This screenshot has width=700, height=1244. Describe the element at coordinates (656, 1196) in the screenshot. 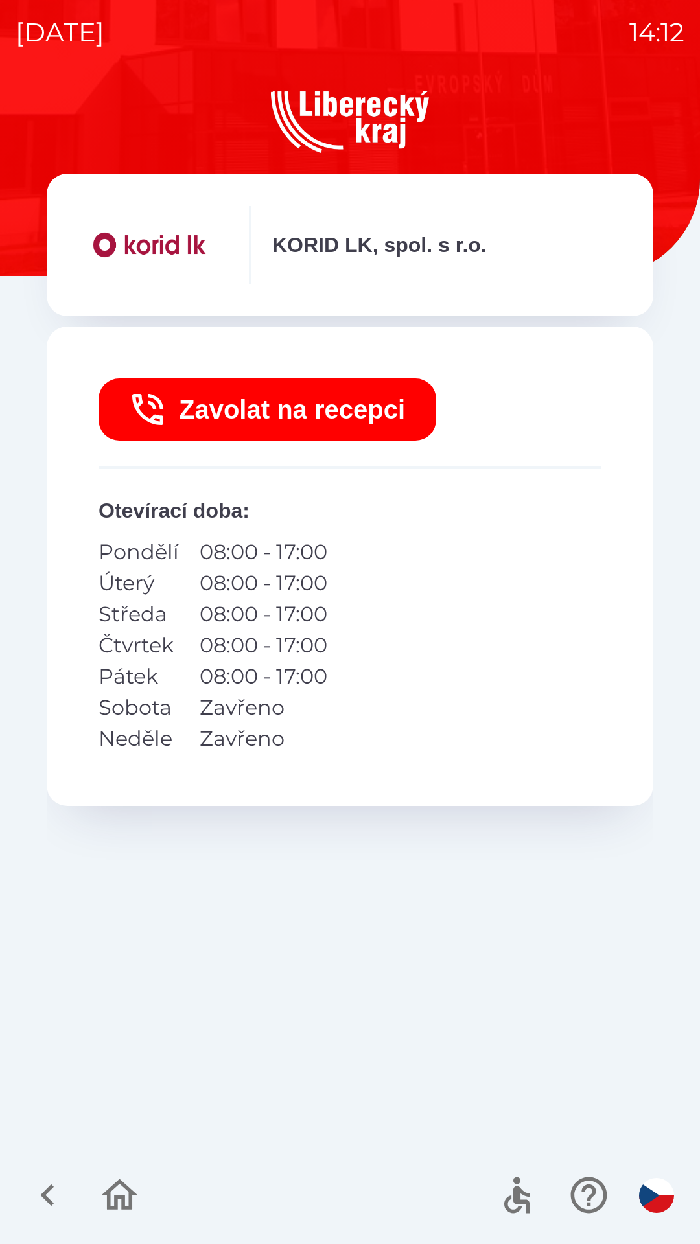

I see `img: cs flag` at that location.